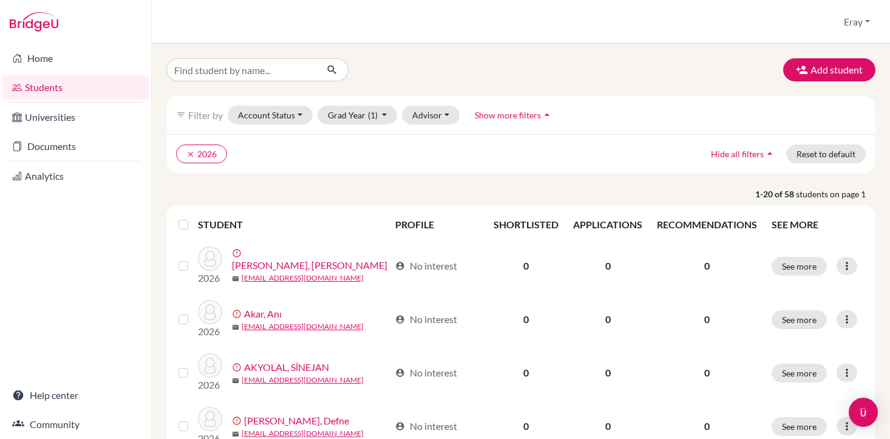 This screenshot has height=439, width=890. I want to click on input: Find student by name..., so click(242, 70).